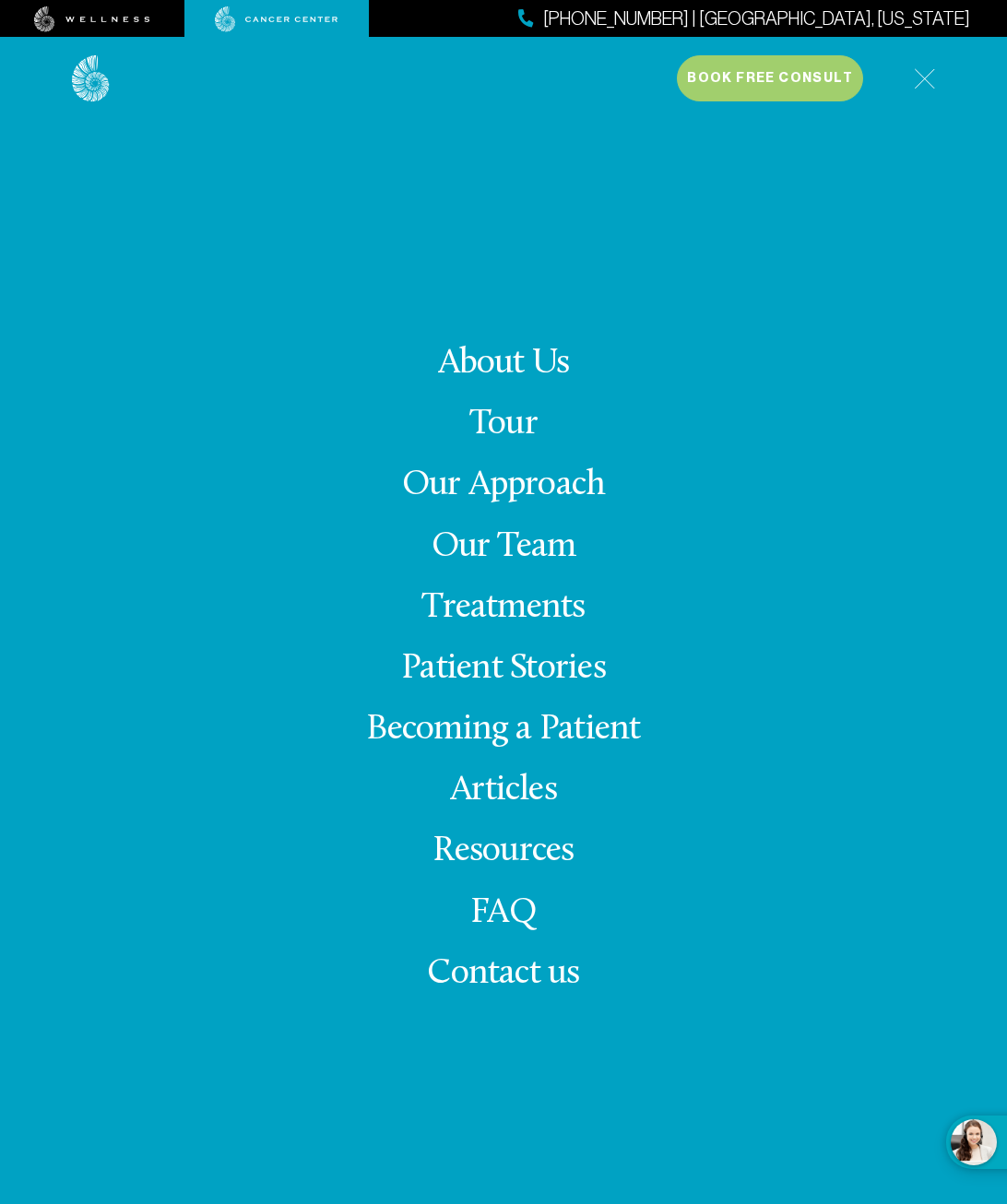 The image size is (1007, 1204). What do you see at coordinates (503, 974) in the screenshot?
I see `span: Contact us` at bounding box center [503, 974].